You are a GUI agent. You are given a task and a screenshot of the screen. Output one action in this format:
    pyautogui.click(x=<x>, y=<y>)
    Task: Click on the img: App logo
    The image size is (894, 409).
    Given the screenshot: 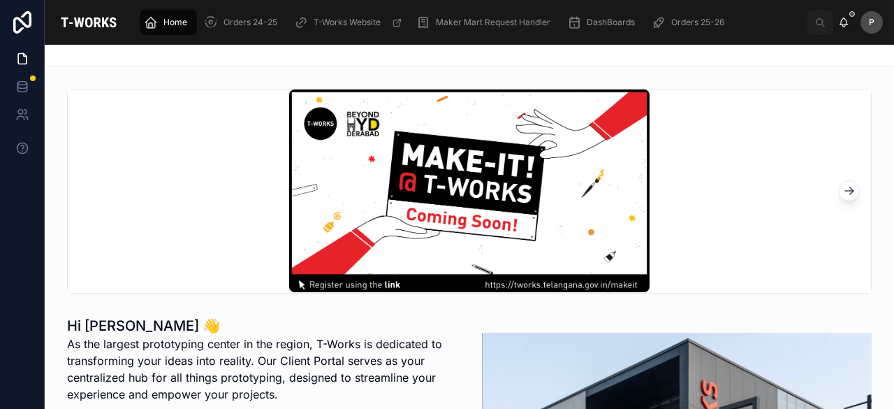 What is the action you would take?
    pyautogui.click(x=89, y=22)
    